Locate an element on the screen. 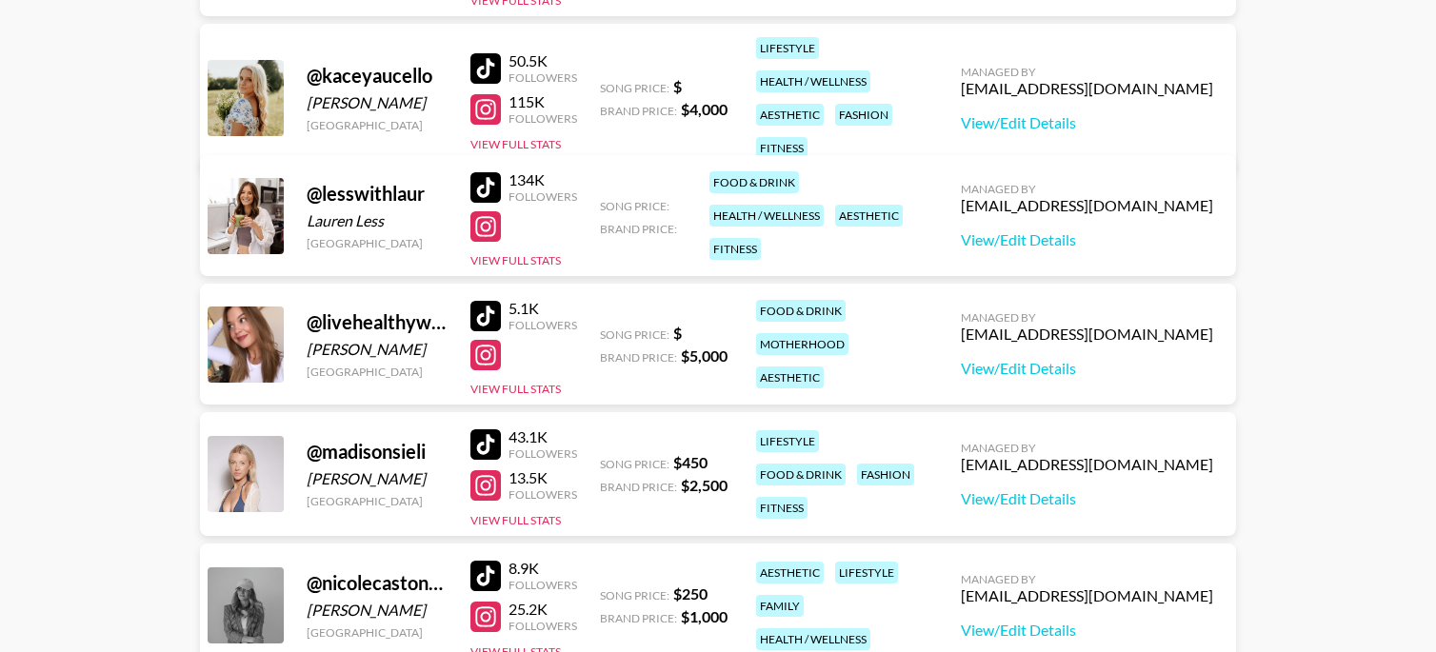 The height and width of the screenshot is (652, 1436). strong: $ 4,000 is located at coordinates (704, 109).